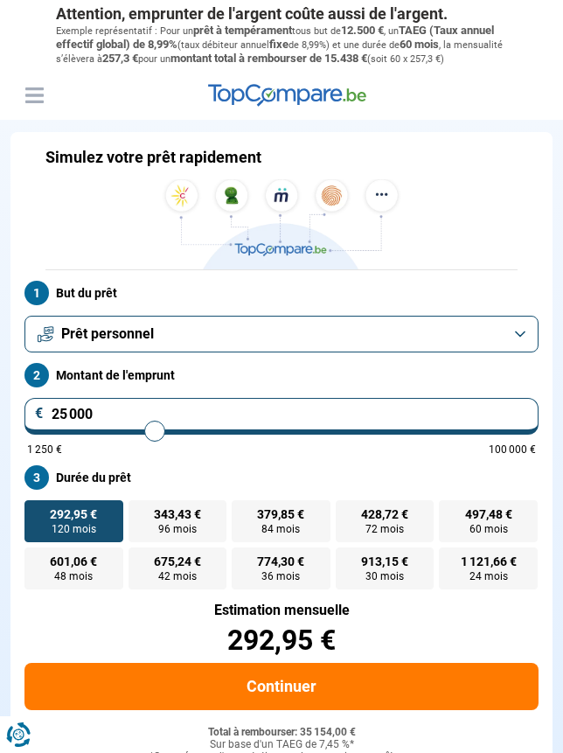 The height and width of the screenshot is (753, 563). Describe the element at coordinates (282, 745) in the screenshot. I see `div: Sur base d'un TAEG de 7,45 %*` at that location.